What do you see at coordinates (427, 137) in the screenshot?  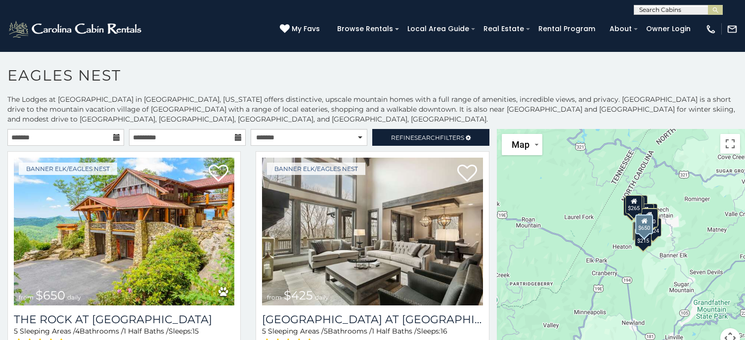 I see `span: Search` at bounding box center [427, 137].